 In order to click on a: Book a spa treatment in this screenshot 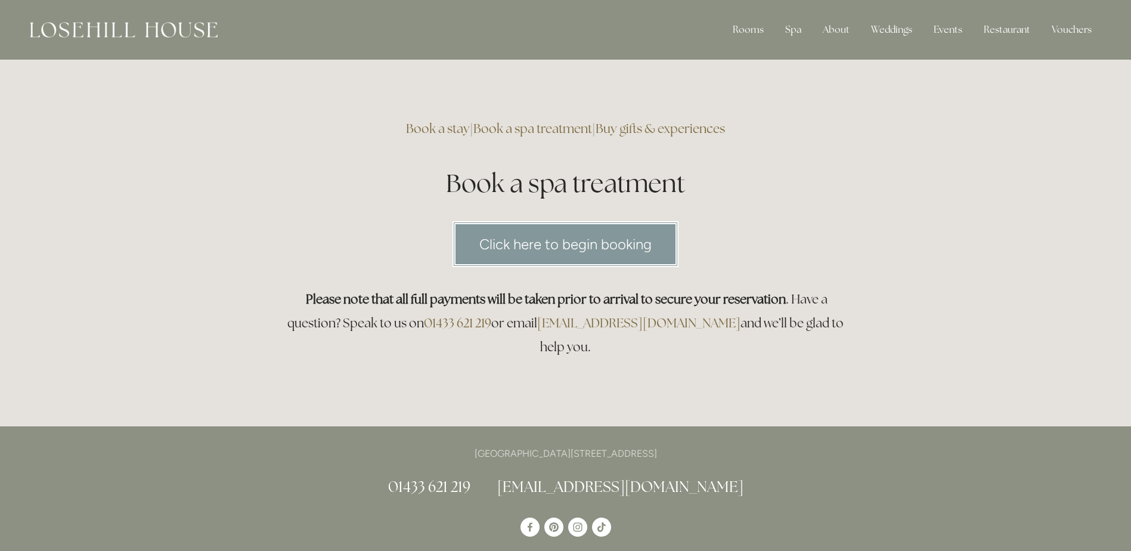, I will do `click(533, 128)`.